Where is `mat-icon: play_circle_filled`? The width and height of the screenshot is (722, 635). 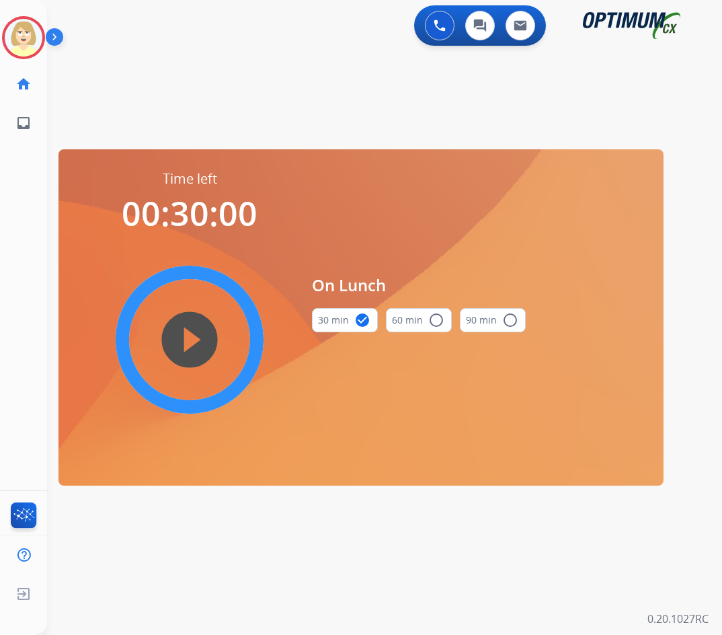
mat-icon: play_circle_filled is located at coordinates (190, 340).